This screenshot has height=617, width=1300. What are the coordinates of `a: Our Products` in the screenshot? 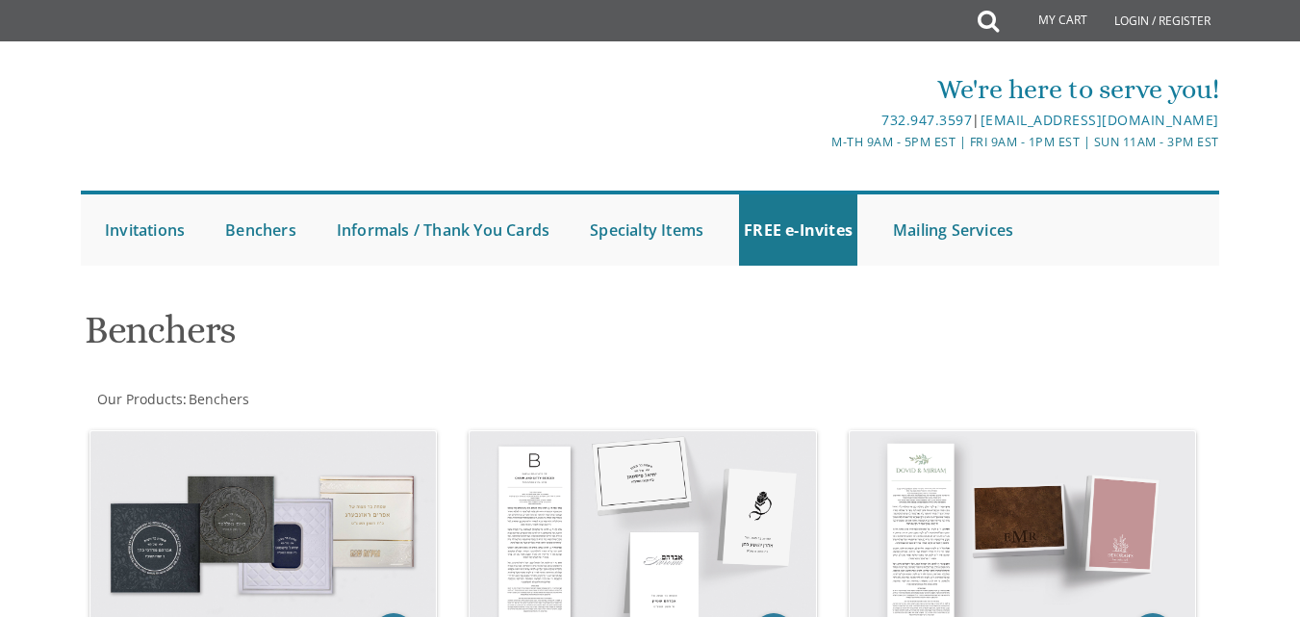 It's located at (139, 398).